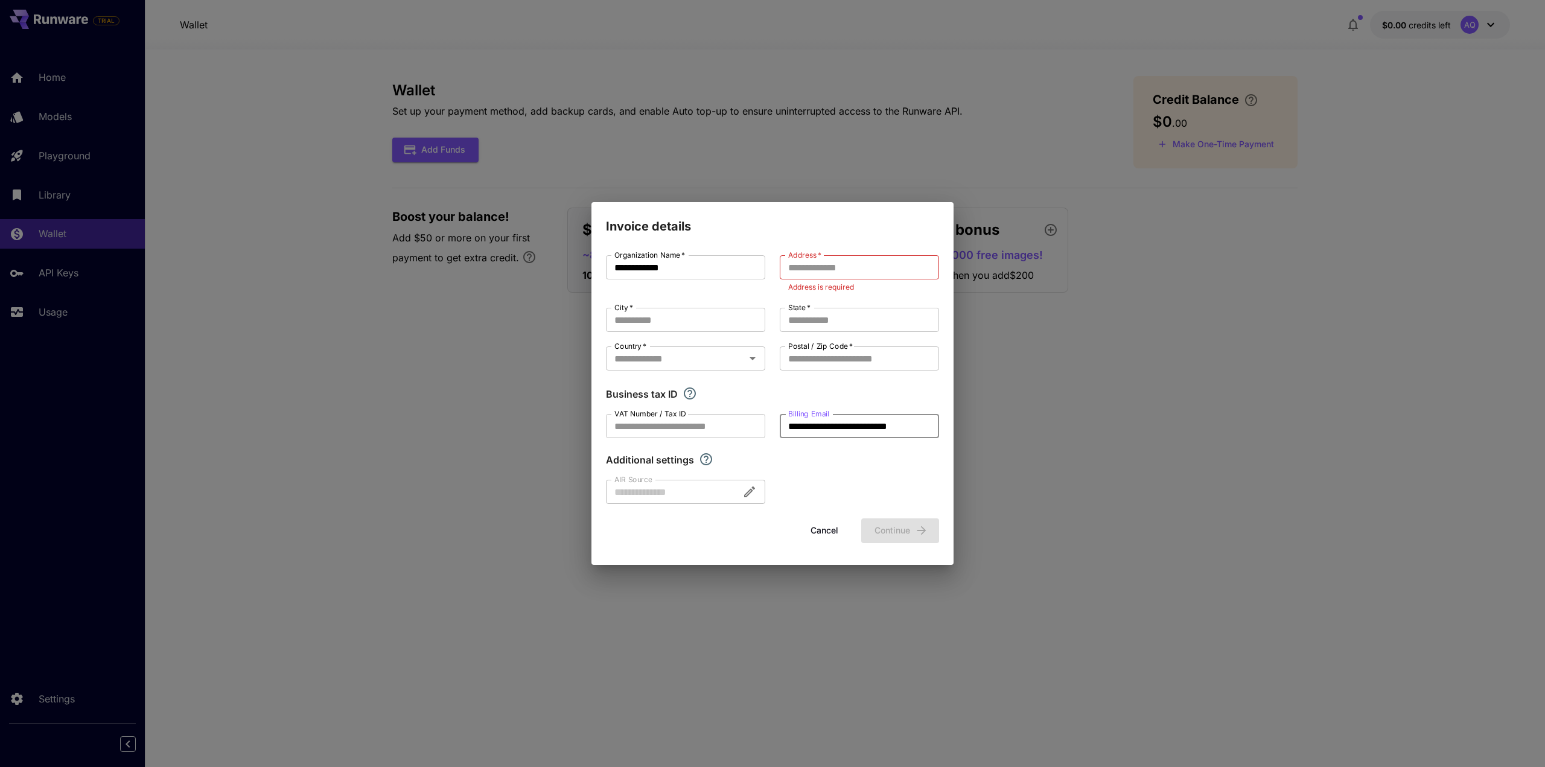 Image resolution: width=1545 pixels, height=767 pixels. Describe the element at coordinates (650, 460) in the screenshot. I see `p: Additional settings` at that location.